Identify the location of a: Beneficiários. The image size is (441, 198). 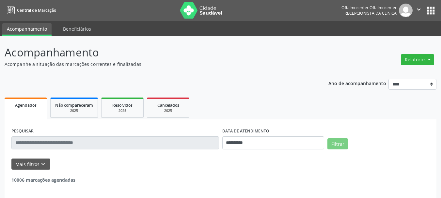
(77, 29).